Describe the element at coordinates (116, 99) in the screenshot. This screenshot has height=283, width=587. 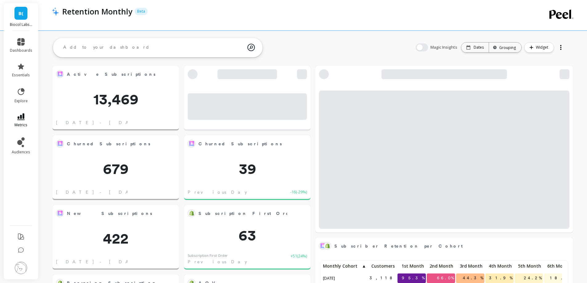
I see `span: 13,469` at that location.